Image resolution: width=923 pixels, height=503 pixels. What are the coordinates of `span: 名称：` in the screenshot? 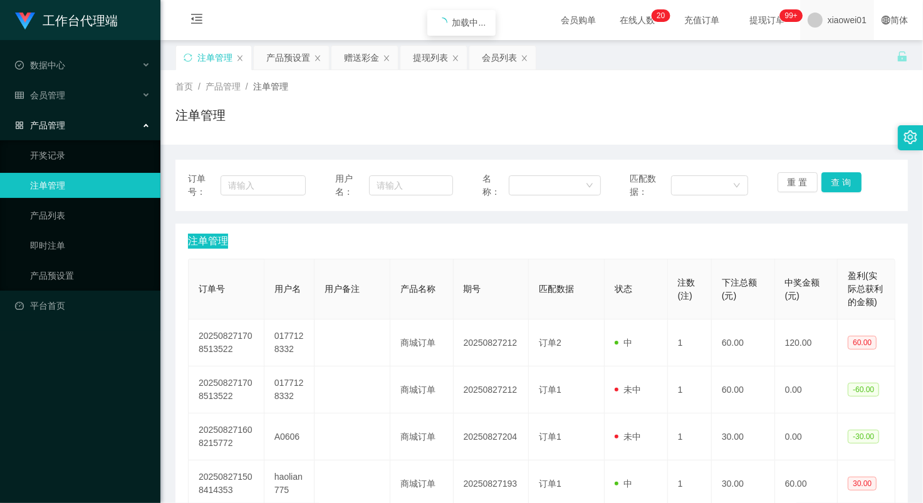 It's located at (495, 186).